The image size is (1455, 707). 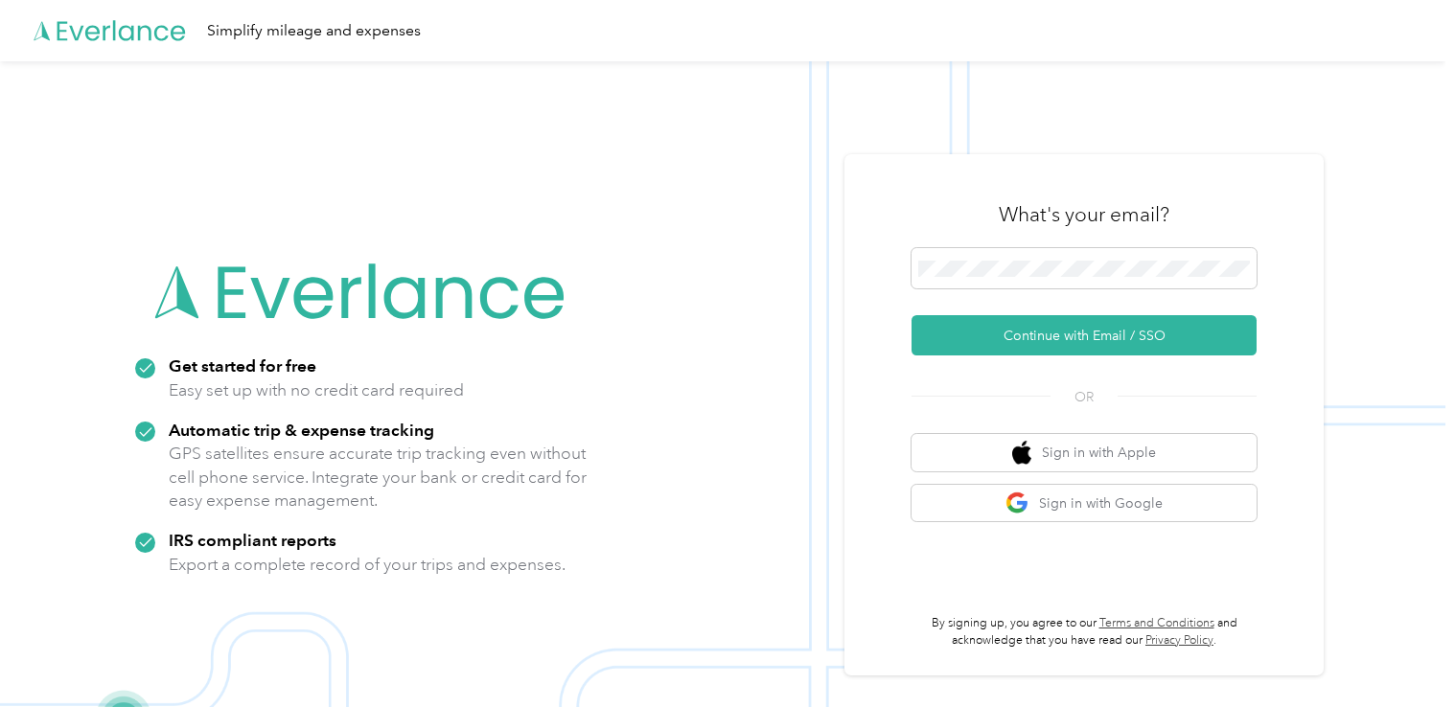 I want to click on img: apple logo, so click(x=1022, y=452).